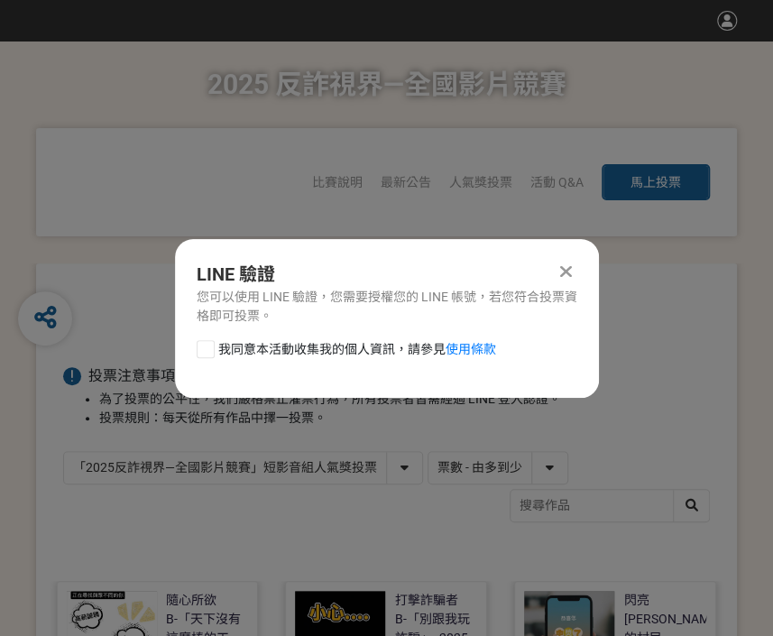 Image resolution: width=773 pixels, height=636 pixels. Describe the element at coordinates (357, 349) in the screenshot. I see `span: 我同意本活動收集我的個人資訊，請參見` at that location.